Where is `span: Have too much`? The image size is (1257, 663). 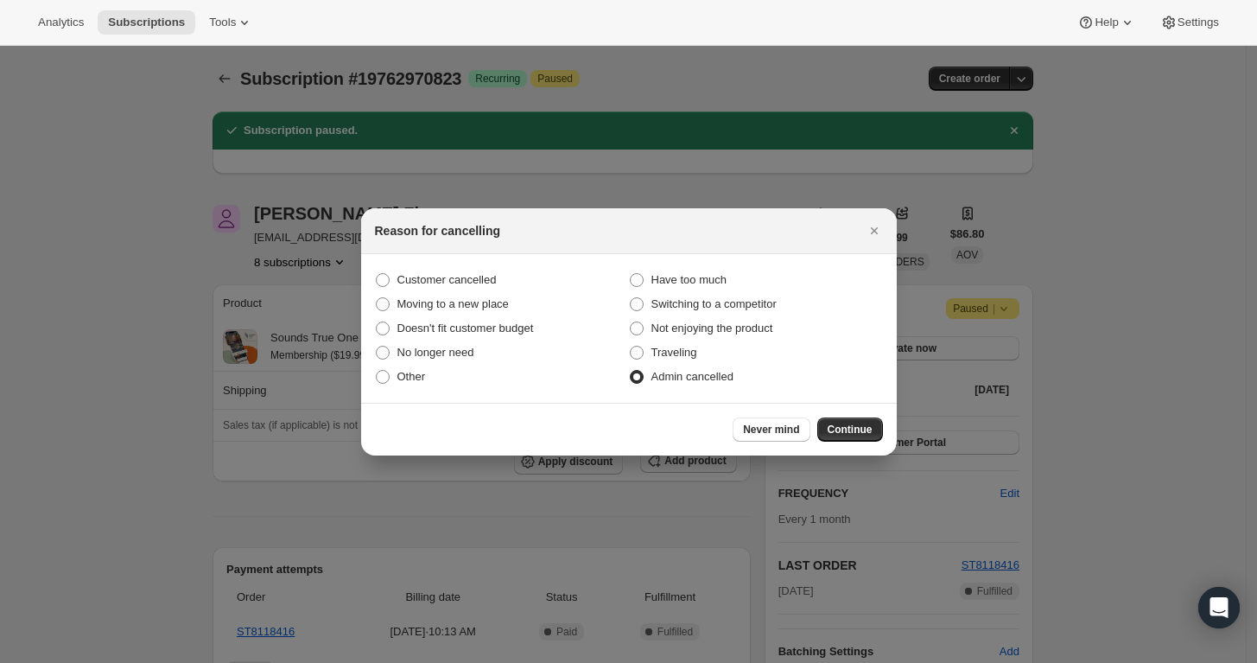 span: Have too much is located at coordinates (689, 279).